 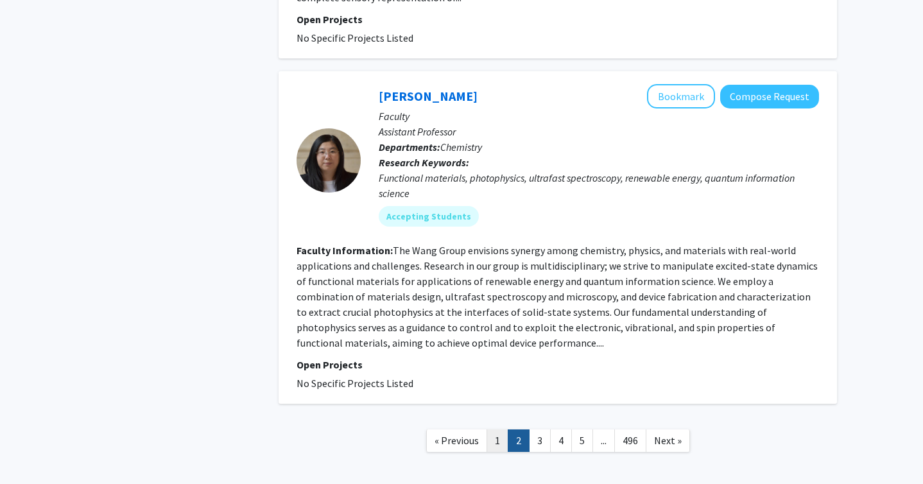 I want to click on a: Next, so click(x=667, y=440).